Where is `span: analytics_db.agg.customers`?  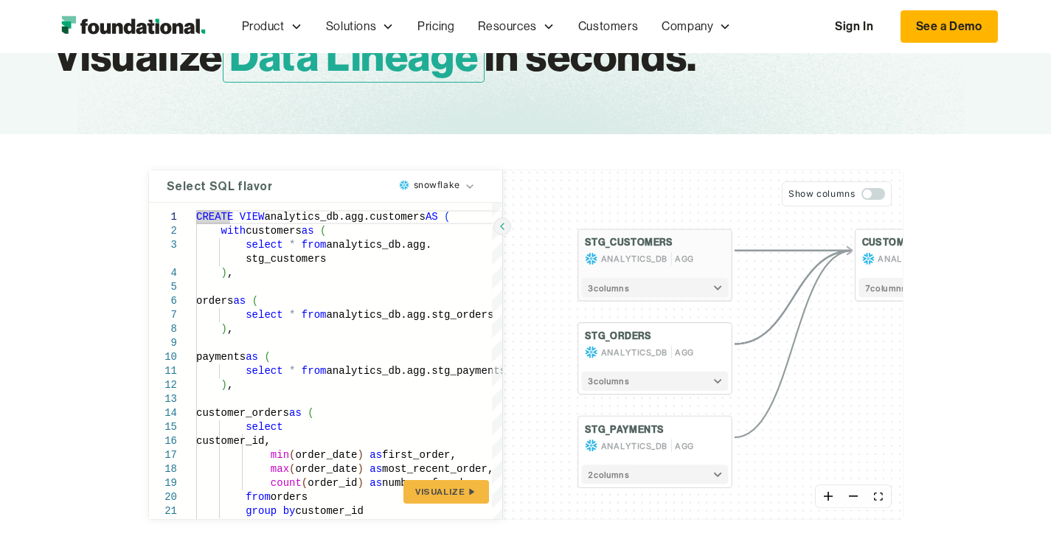
span: analytics_db.agg.customers is located at coordinates (345, 217).